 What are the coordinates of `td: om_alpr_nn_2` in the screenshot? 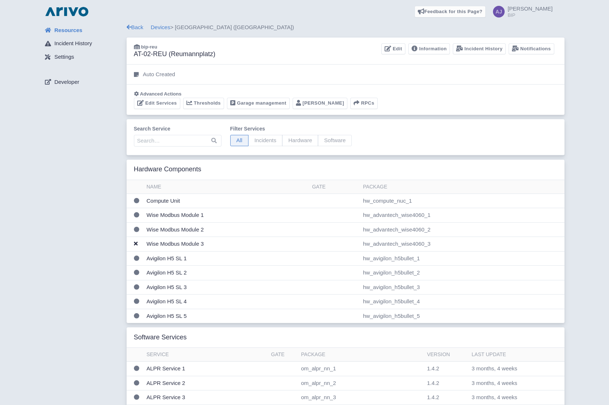 It's located at (361, 383).